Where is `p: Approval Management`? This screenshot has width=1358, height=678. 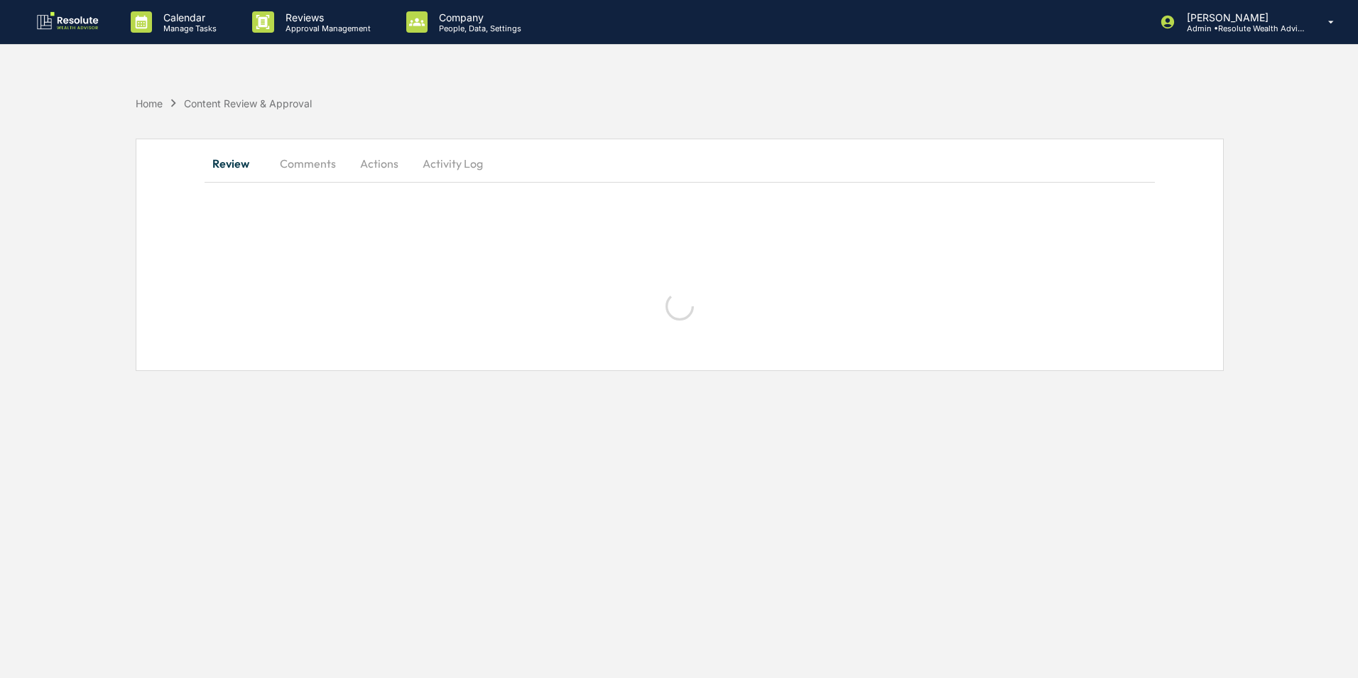 p: Approval Management is located at coordinates (326, 28).